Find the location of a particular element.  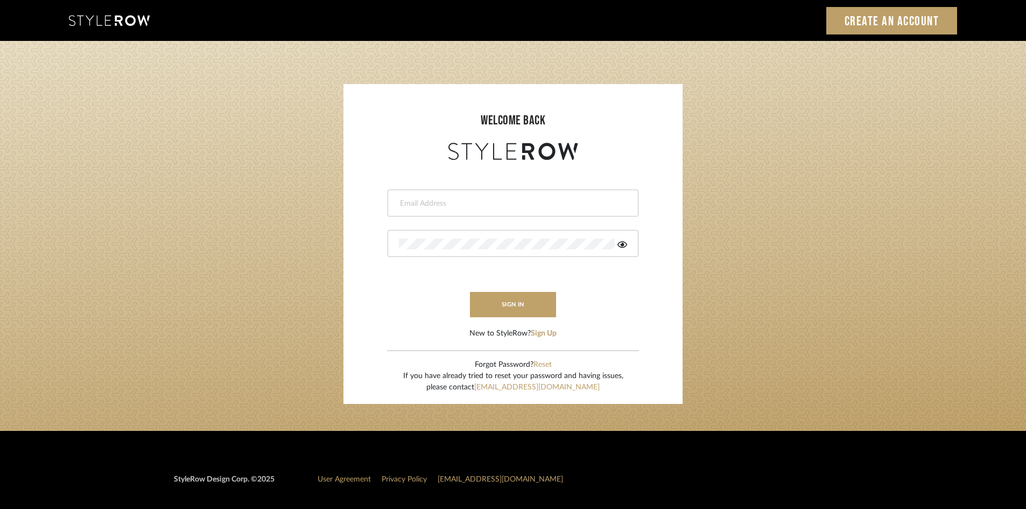

button: sign in is located at coordinates (513, 304).